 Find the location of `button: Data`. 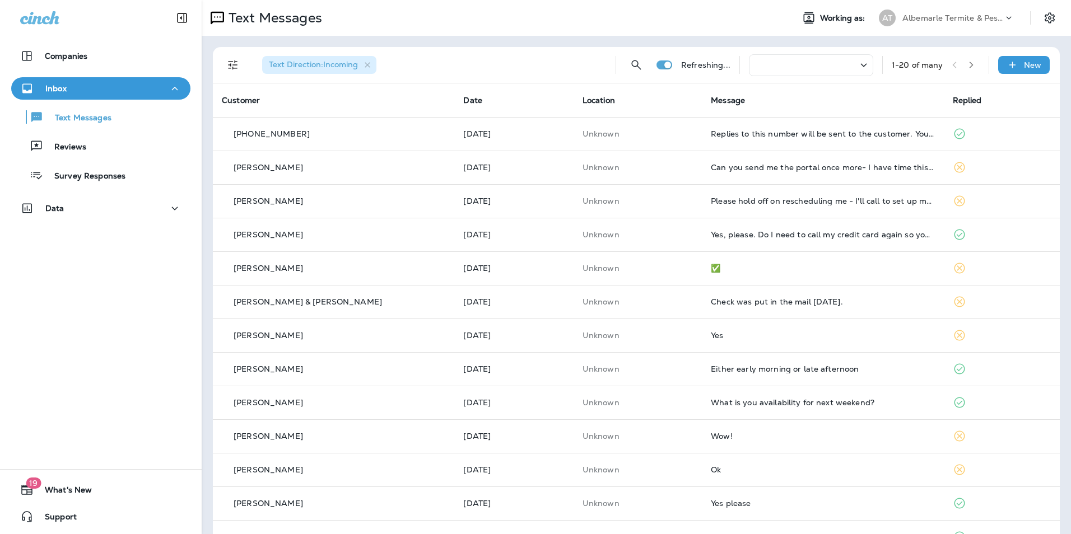

button: Data is located at coordinates (101, 208).